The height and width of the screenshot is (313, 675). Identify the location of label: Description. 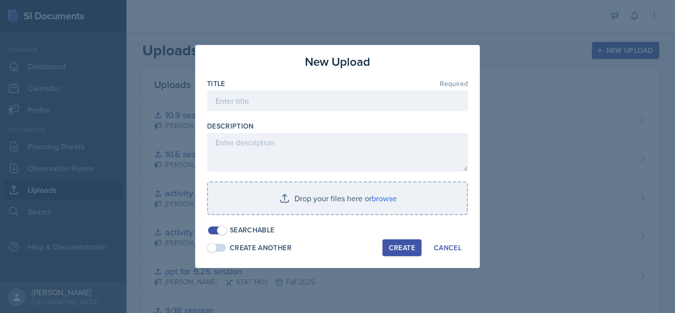
(230, 126).